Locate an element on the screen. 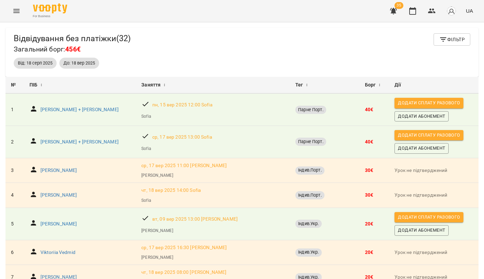 The width and height of the screenshot is (484, 279). td: 6 is located at coordinates (15, 252).